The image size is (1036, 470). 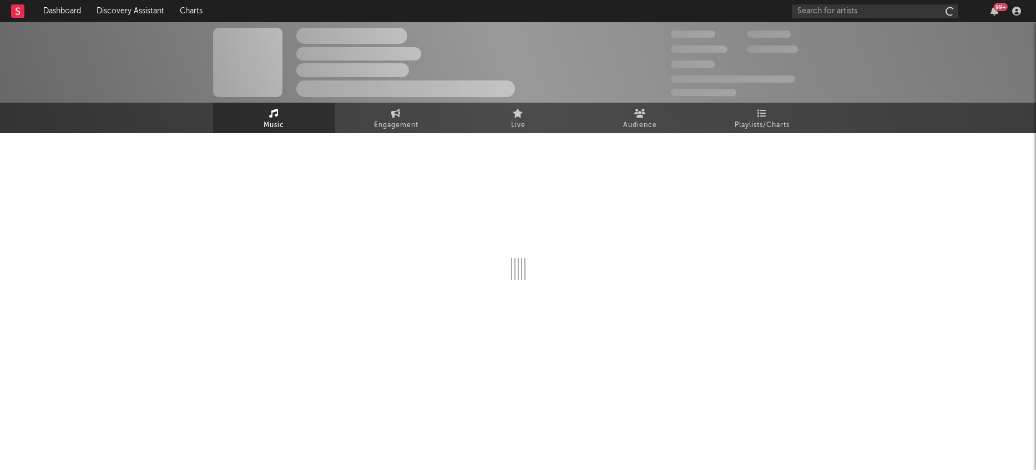 What do you see at coordinates (274, 118) in the screenshot?
I see `a: Music` at bounding box center [274, 118].